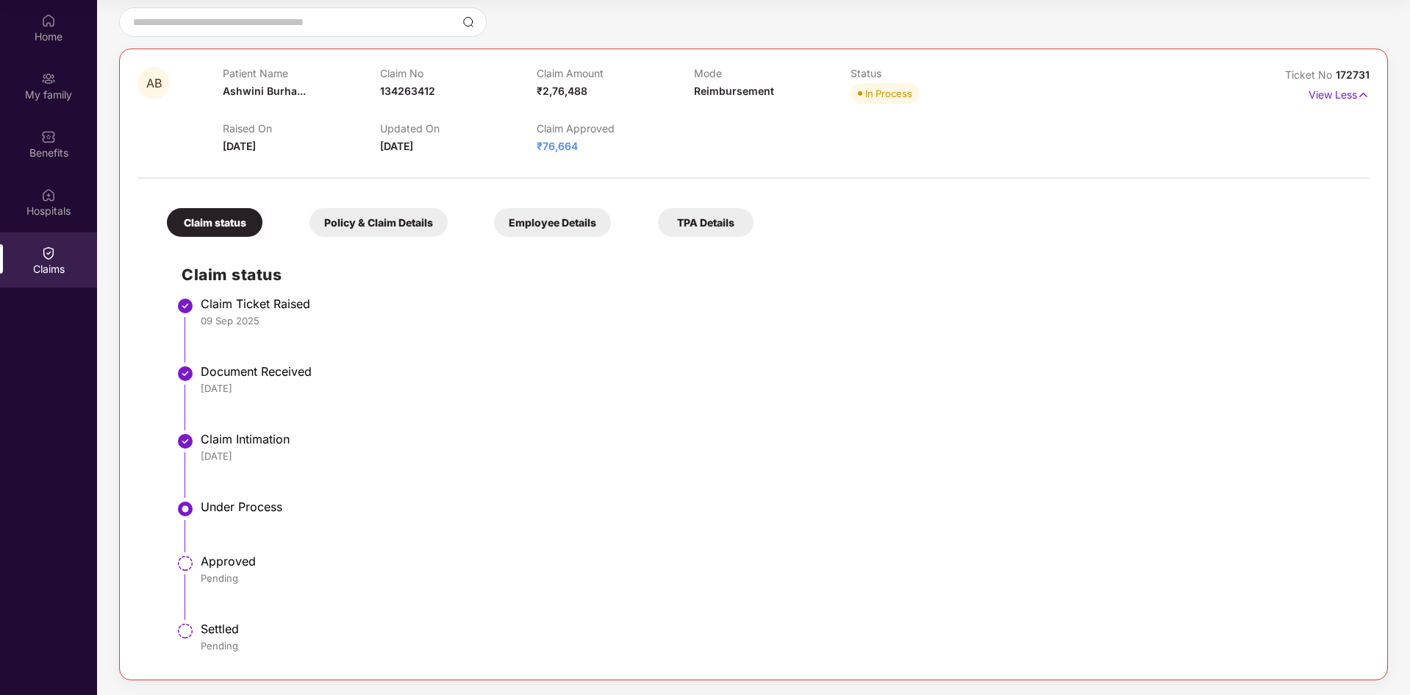 The height and width of the screenshot is (695, 1410). What do you see at coordinates (264, 90) in the screenshot?
I see `span: Ashwini Burha...` at bounding box center [264, 90].